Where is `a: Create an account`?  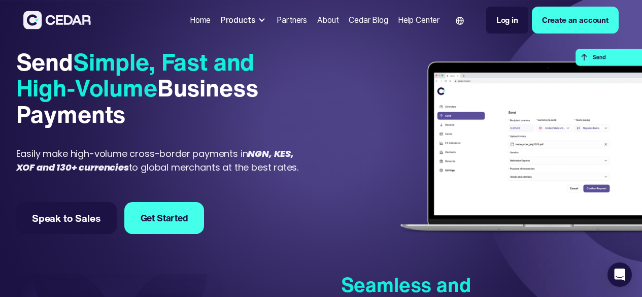
a: Create an account is located at coordinates (575, 20).